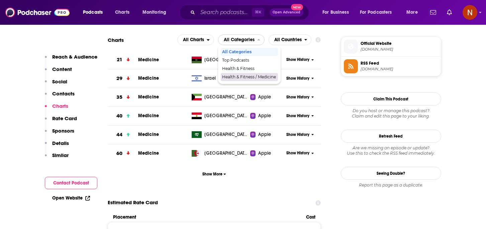 The image size is (486, 229). I want to click on span: ⌘ K, so click(258, 12).